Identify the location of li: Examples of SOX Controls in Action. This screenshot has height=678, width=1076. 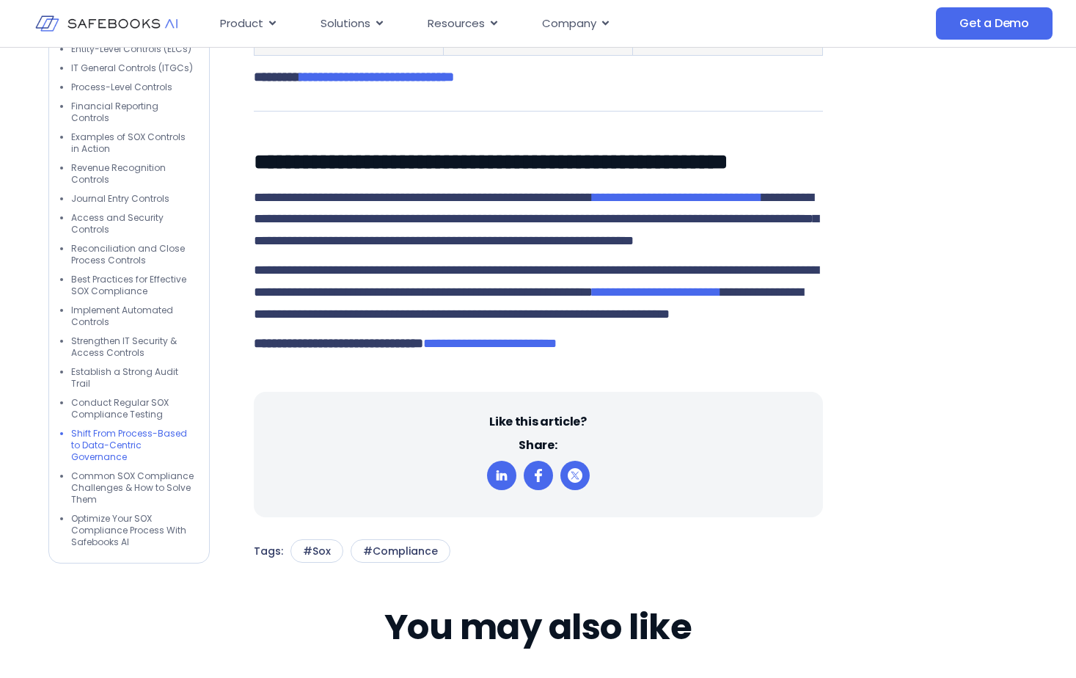
(133, 142).